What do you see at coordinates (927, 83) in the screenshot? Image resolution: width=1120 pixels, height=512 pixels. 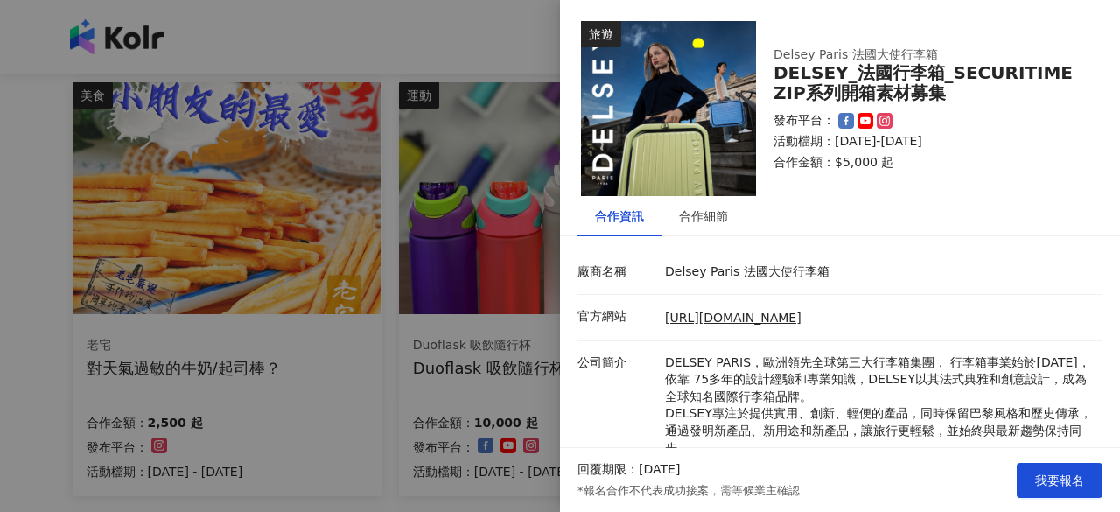 I see `div: DELSEY_法國行李箱_SECURITIME ZIP系列開箱素材募集` at bounding box center [927, 83].